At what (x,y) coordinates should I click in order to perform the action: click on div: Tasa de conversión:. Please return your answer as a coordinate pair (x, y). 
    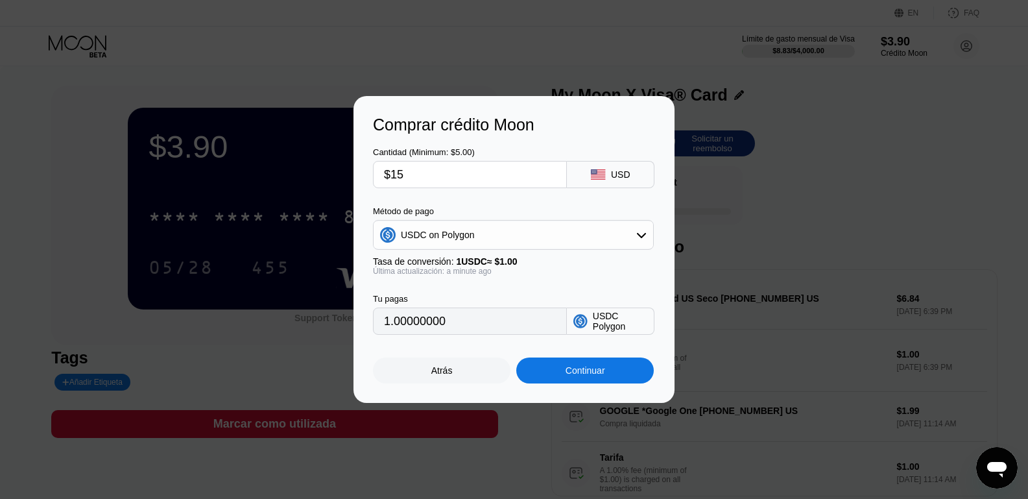
    Looking at the image, I should click on (513, 261).